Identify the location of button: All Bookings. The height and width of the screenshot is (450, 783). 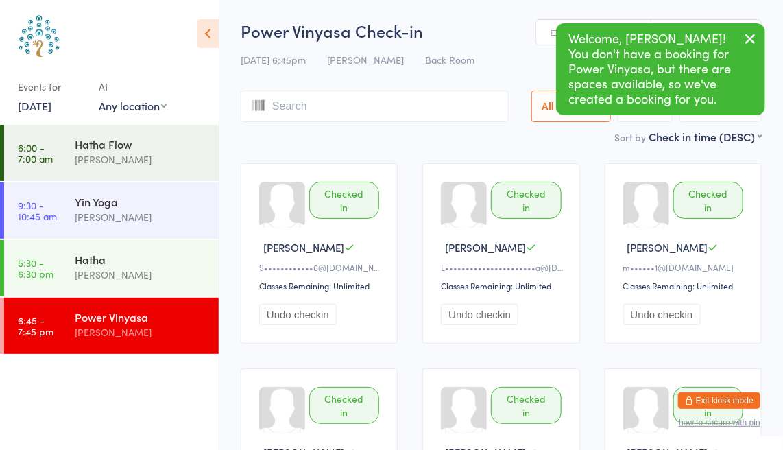
(571, 106).